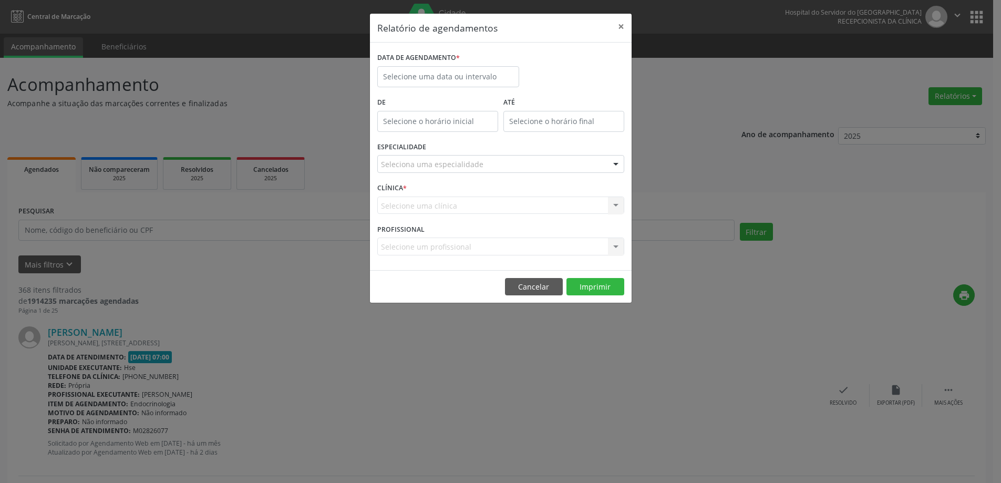  I want to click on input: Selecione uma data ou intervalo, so click(448, 77).